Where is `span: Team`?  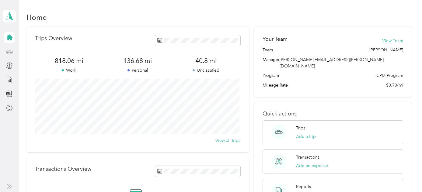 span: Team is located at coordinates (268, 50).